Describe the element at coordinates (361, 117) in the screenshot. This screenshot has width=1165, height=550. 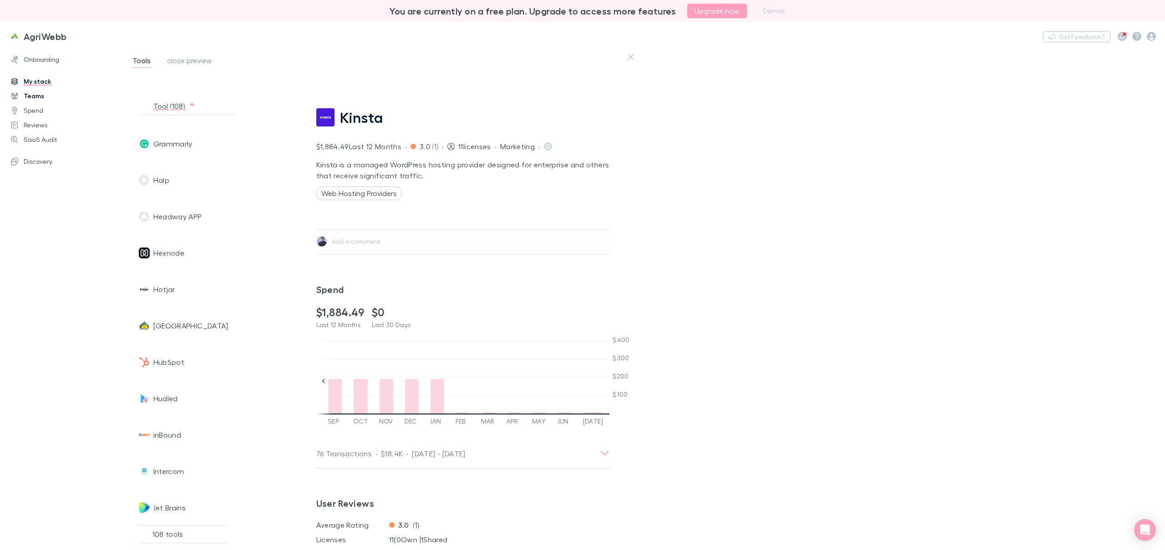
I see `span: Kinsta` at that location.